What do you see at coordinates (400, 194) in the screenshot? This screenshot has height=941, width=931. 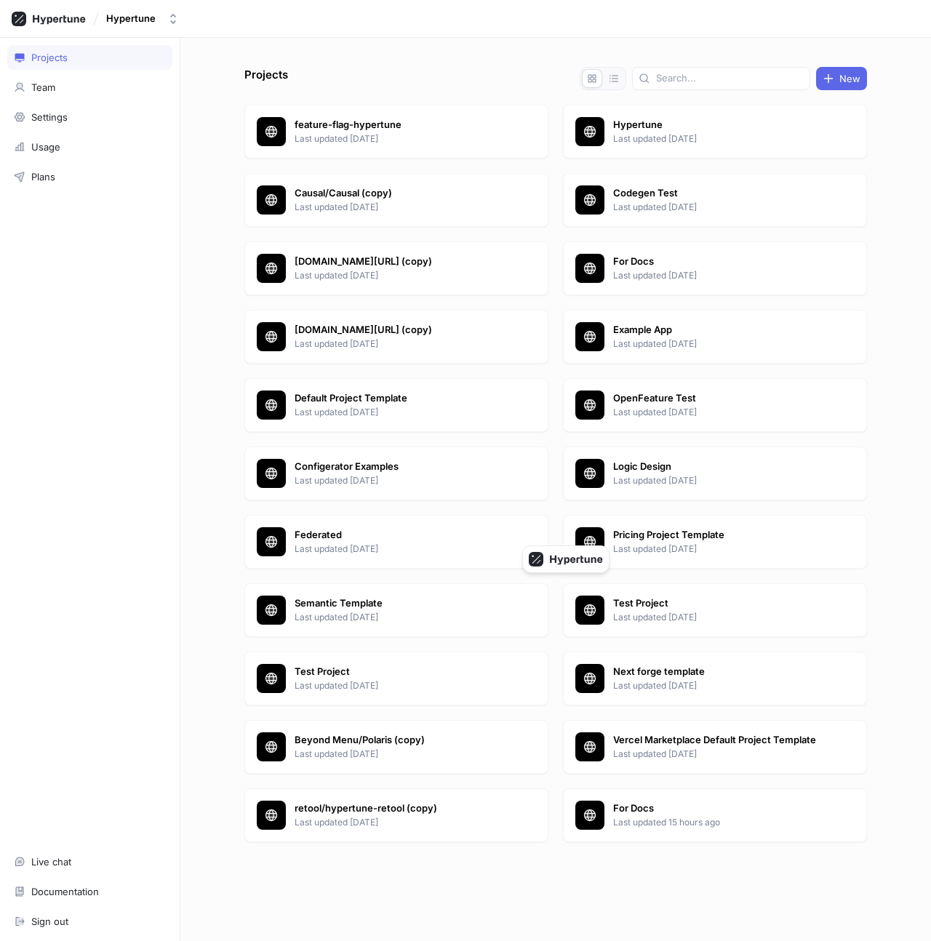 I see `p: Causal/Causal (copy)` at bounding box center [400, 194].